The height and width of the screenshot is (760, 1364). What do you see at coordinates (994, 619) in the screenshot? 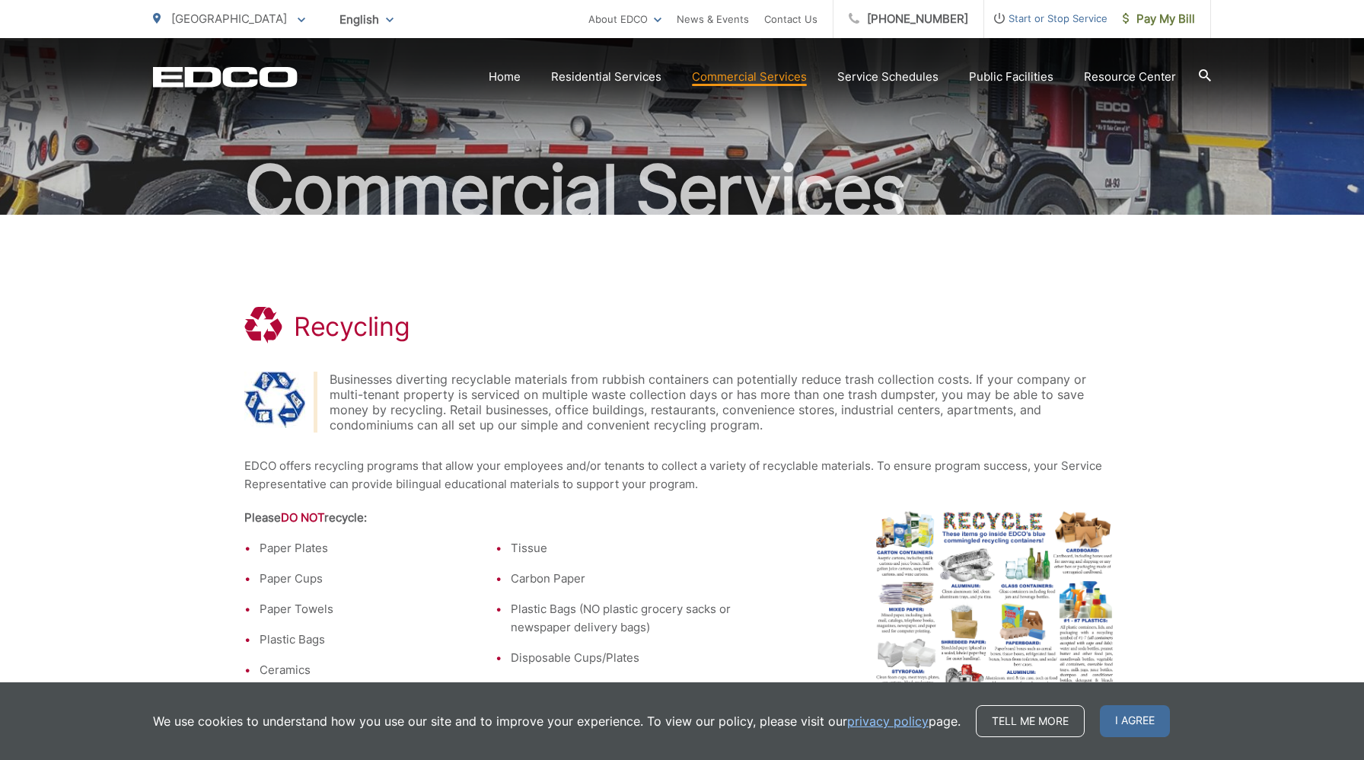
I see `img: image` at bounding box center [994, 619].